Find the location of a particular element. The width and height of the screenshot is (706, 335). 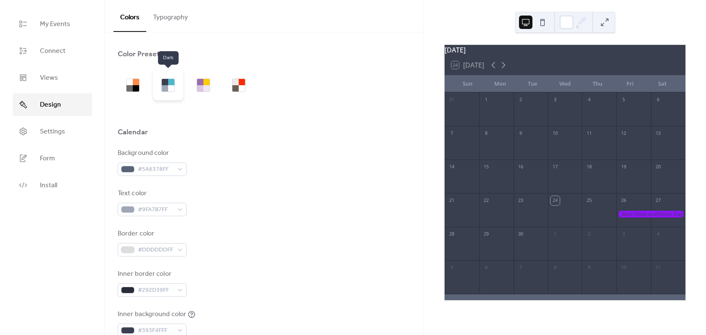

span: Form is located at coordinates (47, 159).